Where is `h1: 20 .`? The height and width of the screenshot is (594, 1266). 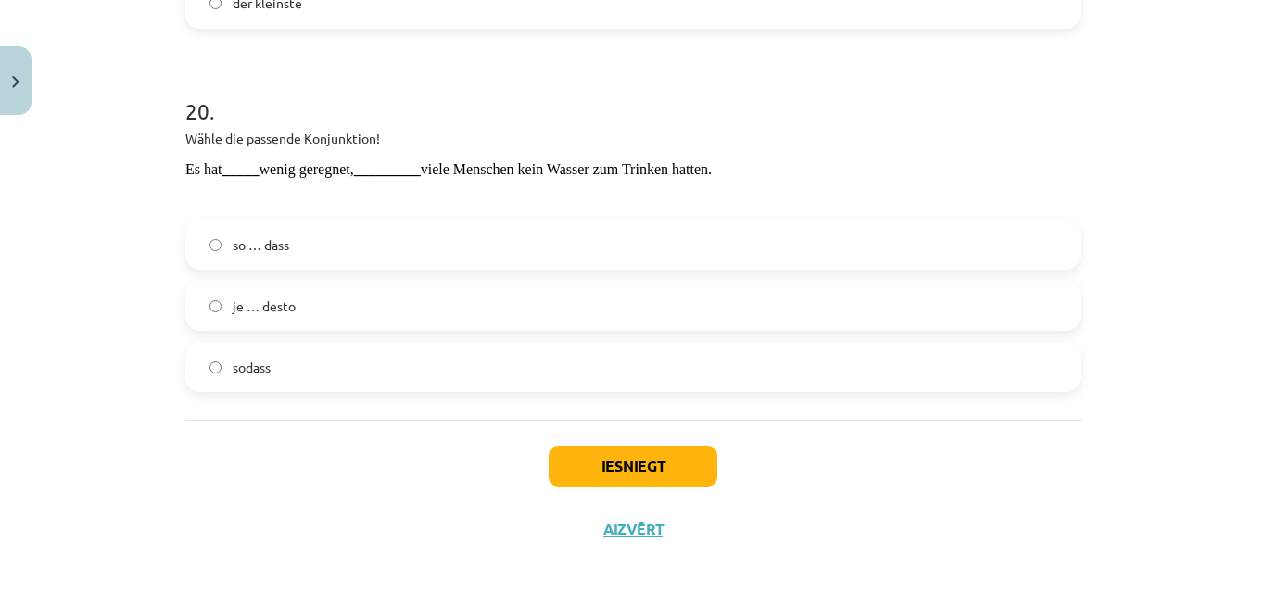 h1: 20 . is located at coordinates (633, 94).